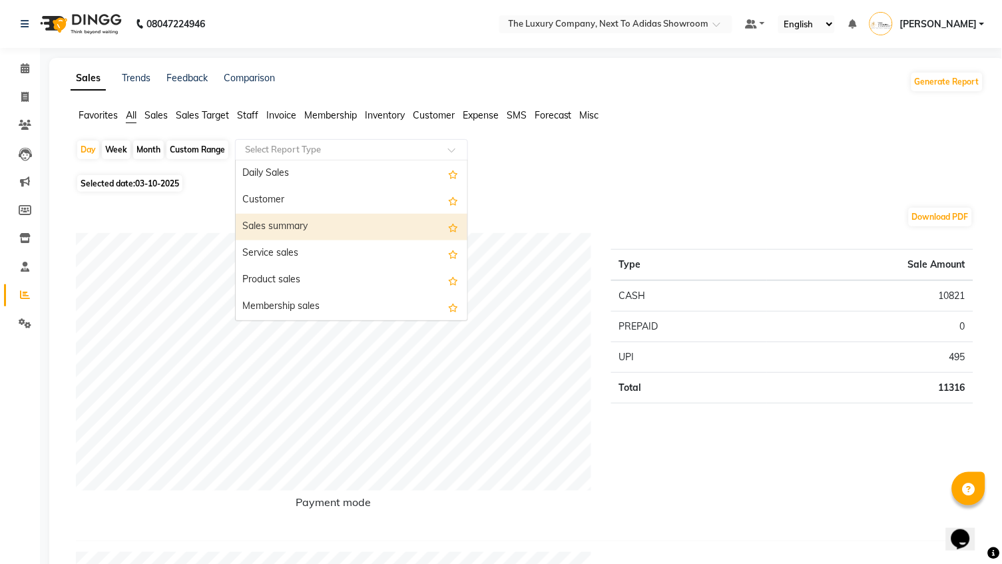  I want to click on td: 10821, so click(871, 296).